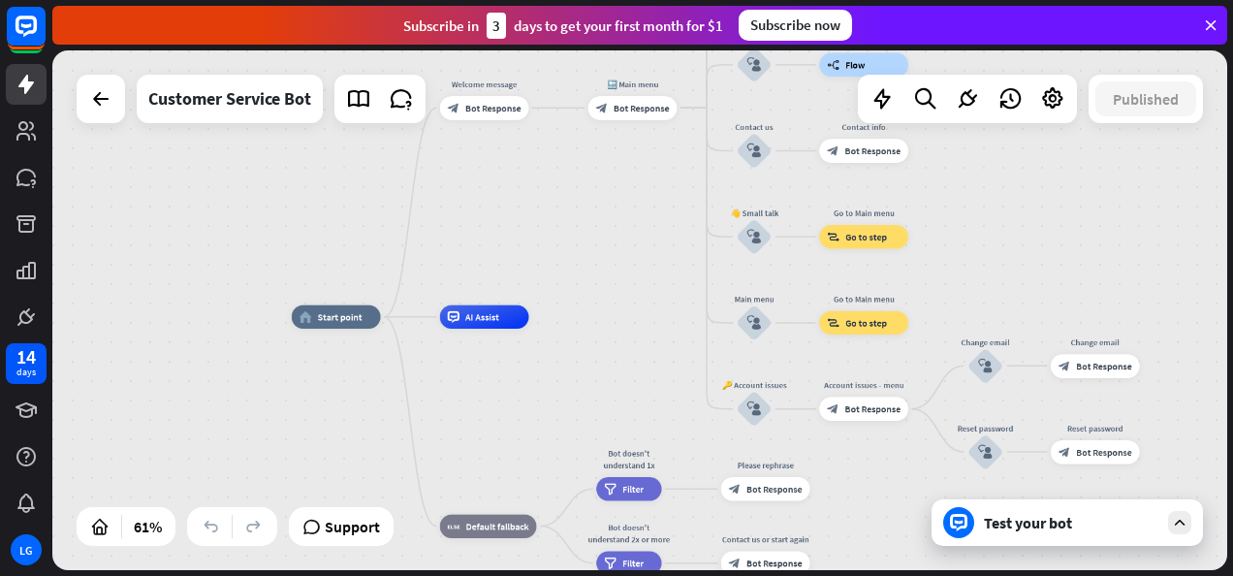 The width and height of the screenshot is (1233, 576). I want to click on div: Account issues - menu, so click(863, 385).